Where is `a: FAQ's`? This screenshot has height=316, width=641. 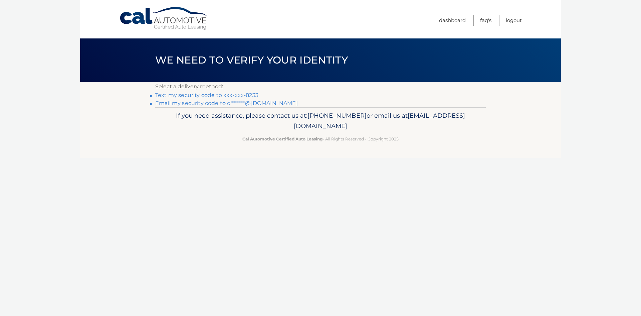 a: FAQ's is located at coordinates (486, 20).